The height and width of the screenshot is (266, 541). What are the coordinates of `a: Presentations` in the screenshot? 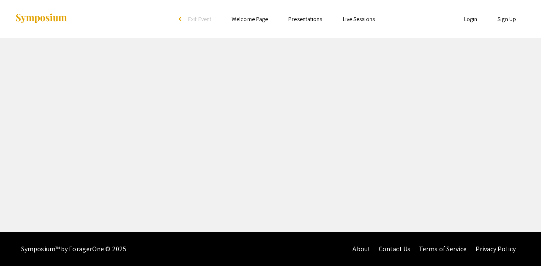 It's located at (305, 19).